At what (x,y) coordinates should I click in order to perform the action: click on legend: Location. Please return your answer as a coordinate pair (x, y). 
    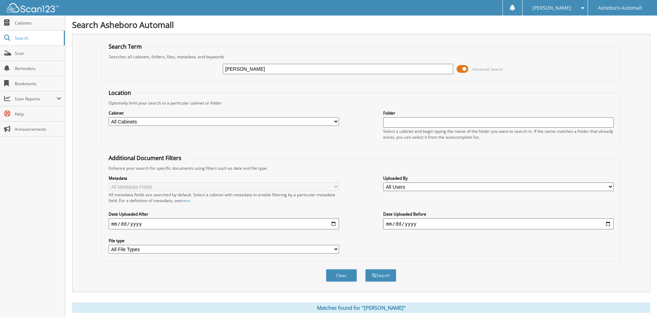
    Looking at the image, I should click on (120, 93).